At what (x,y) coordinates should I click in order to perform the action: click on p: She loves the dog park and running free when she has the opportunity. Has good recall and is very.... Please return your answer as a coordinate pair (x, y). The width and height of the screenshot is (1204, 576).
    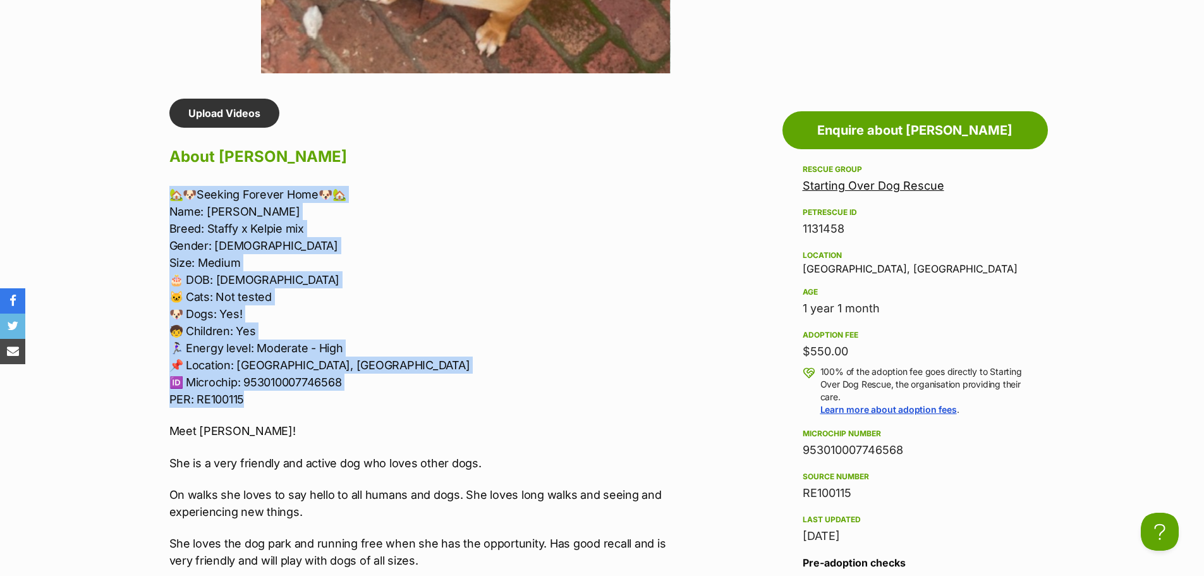
    Looking at the image, I should click on (430, 552).